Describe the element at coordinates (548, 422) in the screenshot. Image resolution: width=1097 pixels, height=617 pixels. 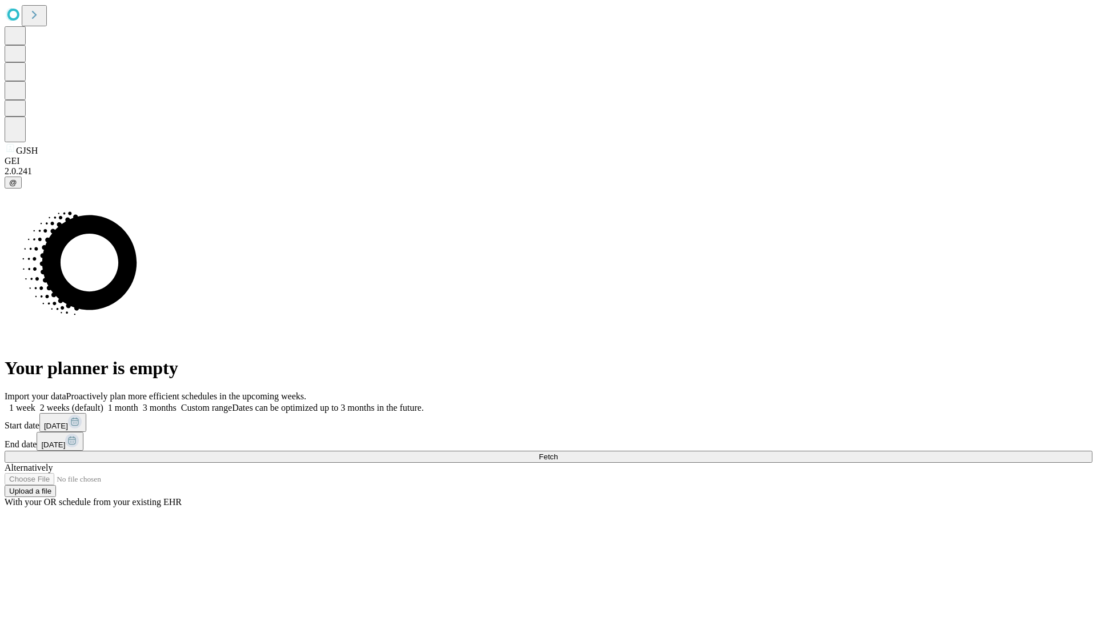
I see `div: Start date` at that location.